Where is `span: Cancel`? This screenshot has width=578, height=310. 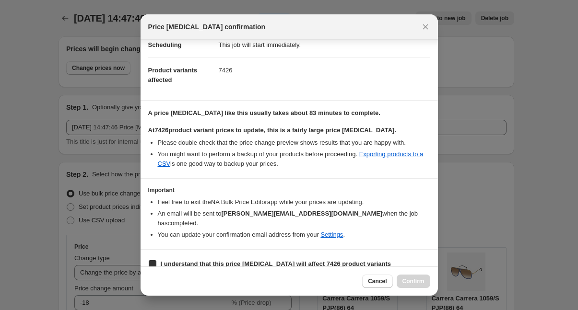
span: Cancel is located at coordinates (377, 282).